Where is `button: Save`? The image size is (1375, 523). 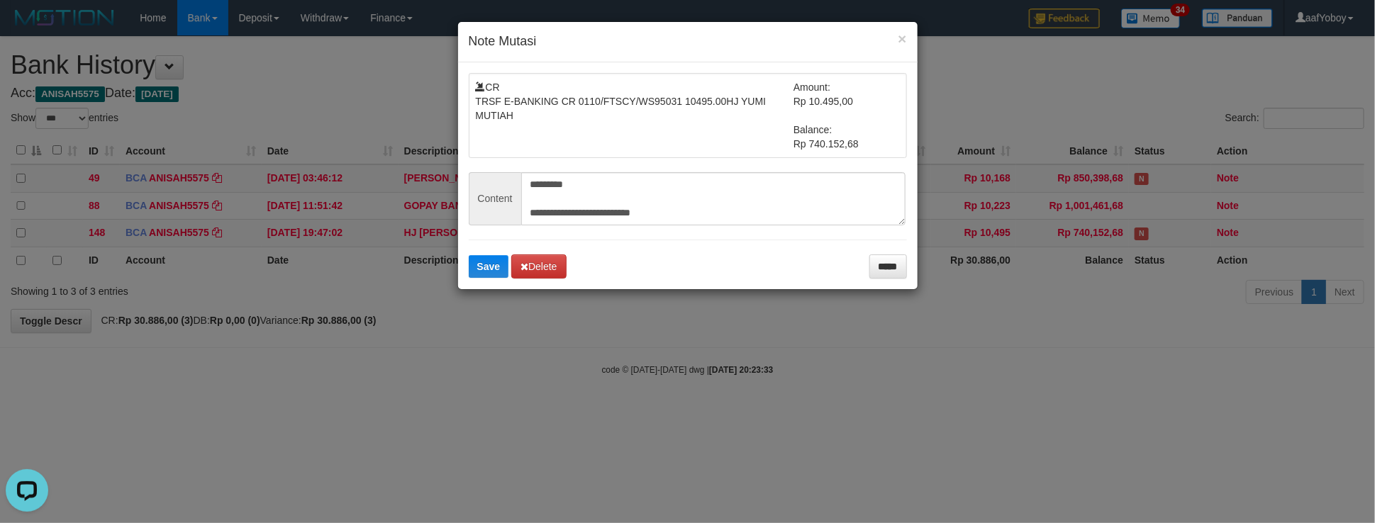
button: Save is located at coordinates (489, 267).